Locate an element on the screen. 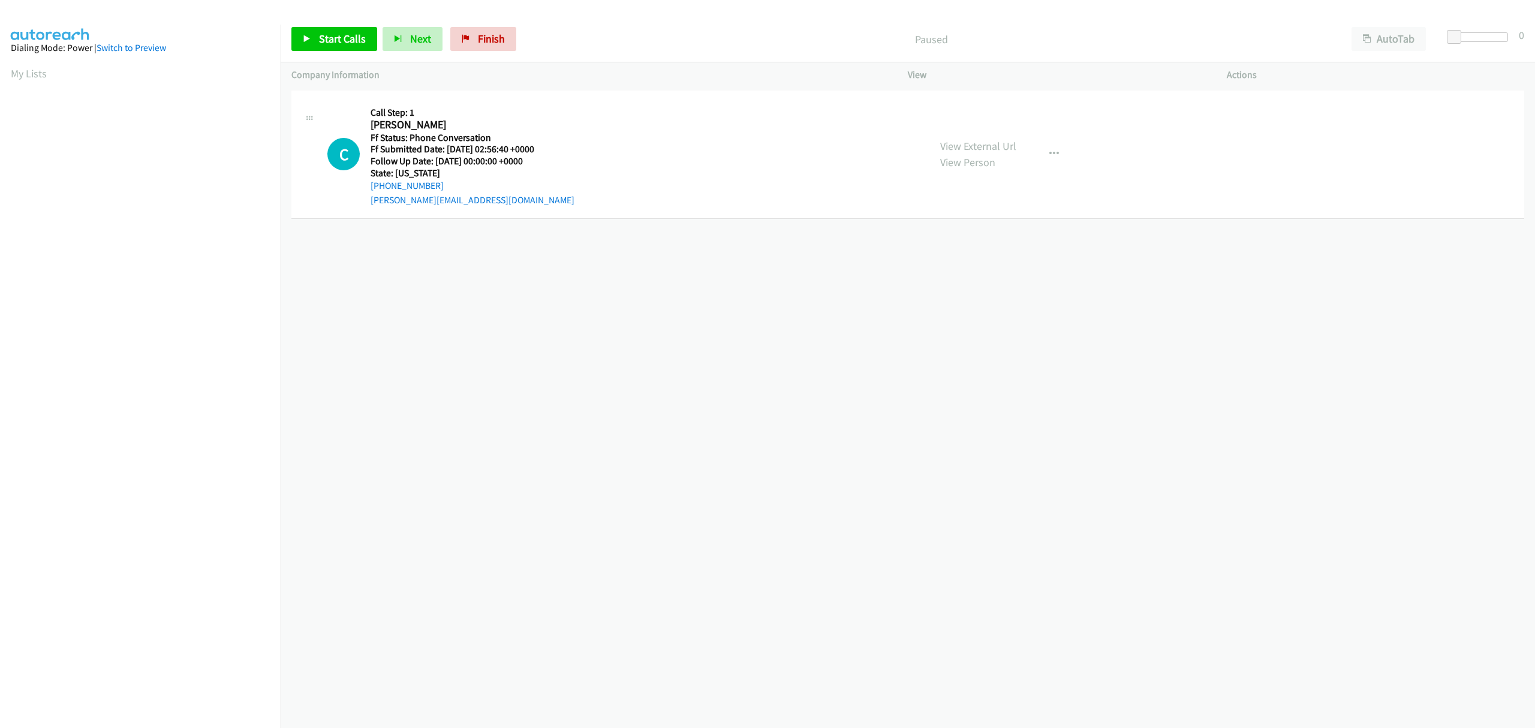 This screenshot has width=1535, height=728. a: My Lists is located at coordinates (29, 73).